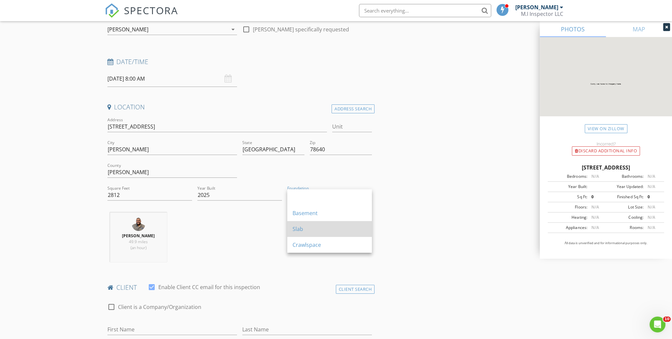 The width and height of the screenshot is (672, 339). Describe the element at coordinates (606, 144) in the screenshot. I see `div: Incorrect?` at that location.